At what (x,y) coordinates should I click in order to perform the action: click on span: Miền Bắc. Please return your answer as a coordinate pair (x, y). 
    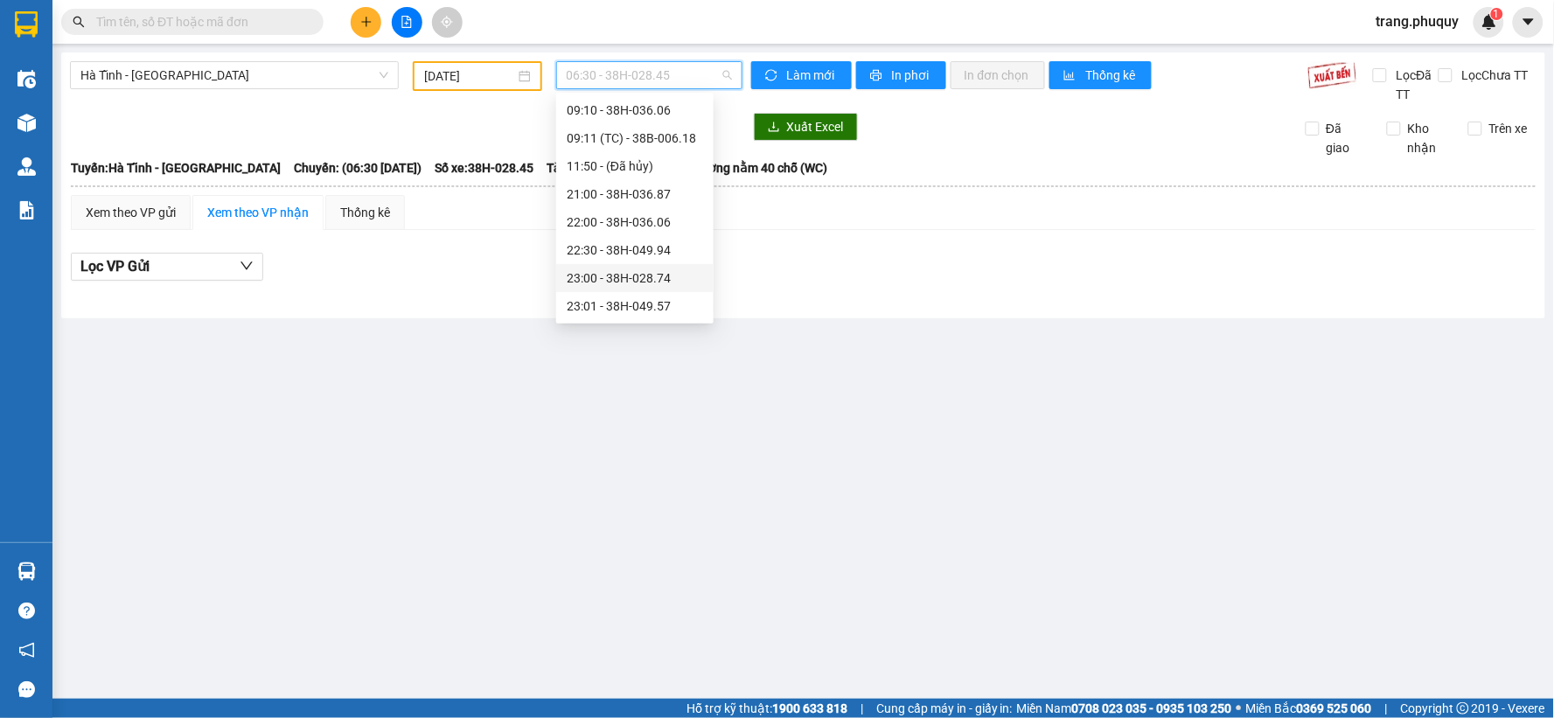
    Looking at the image, I should click on (1309, 708).